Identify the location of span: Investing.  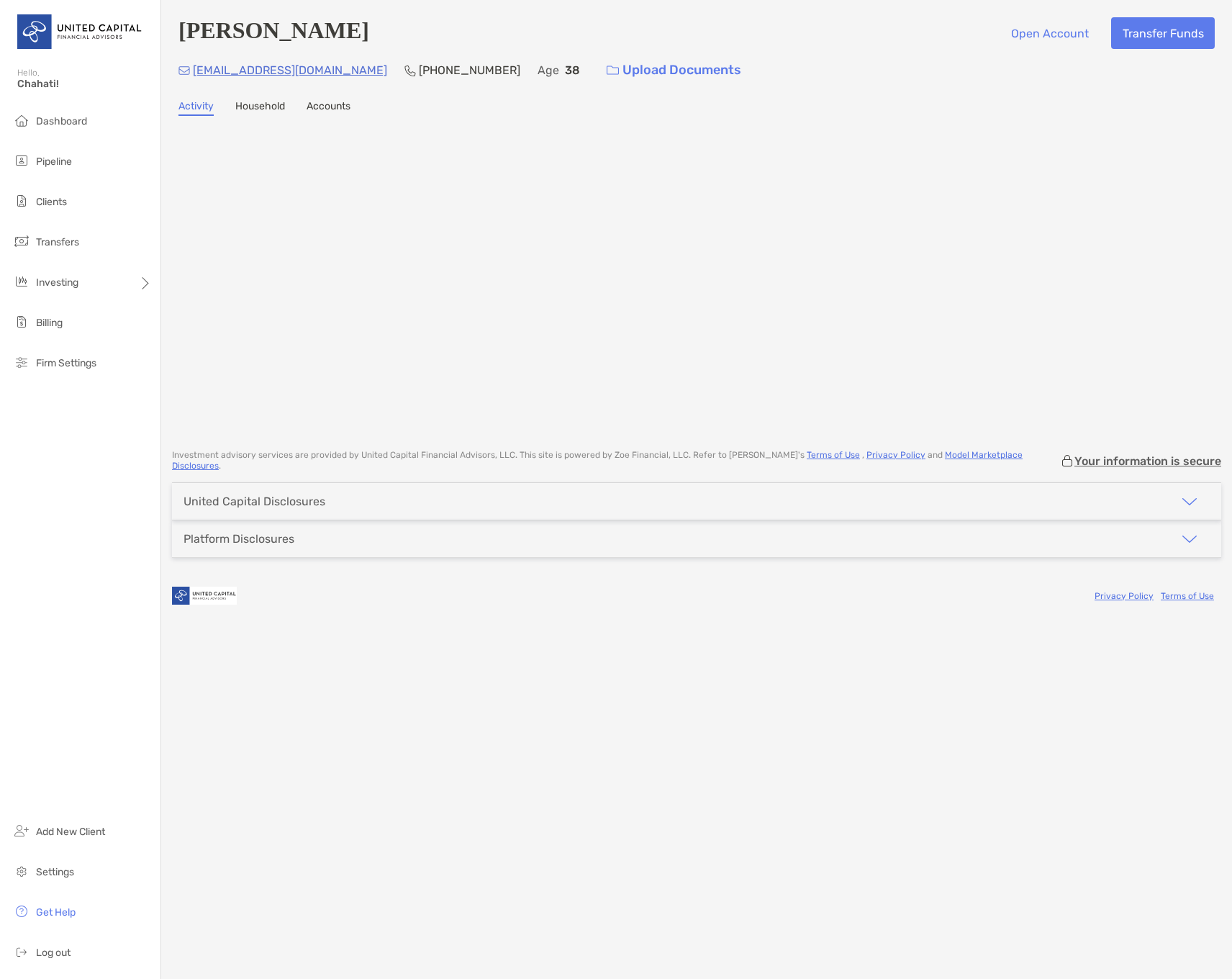
(57, 282).